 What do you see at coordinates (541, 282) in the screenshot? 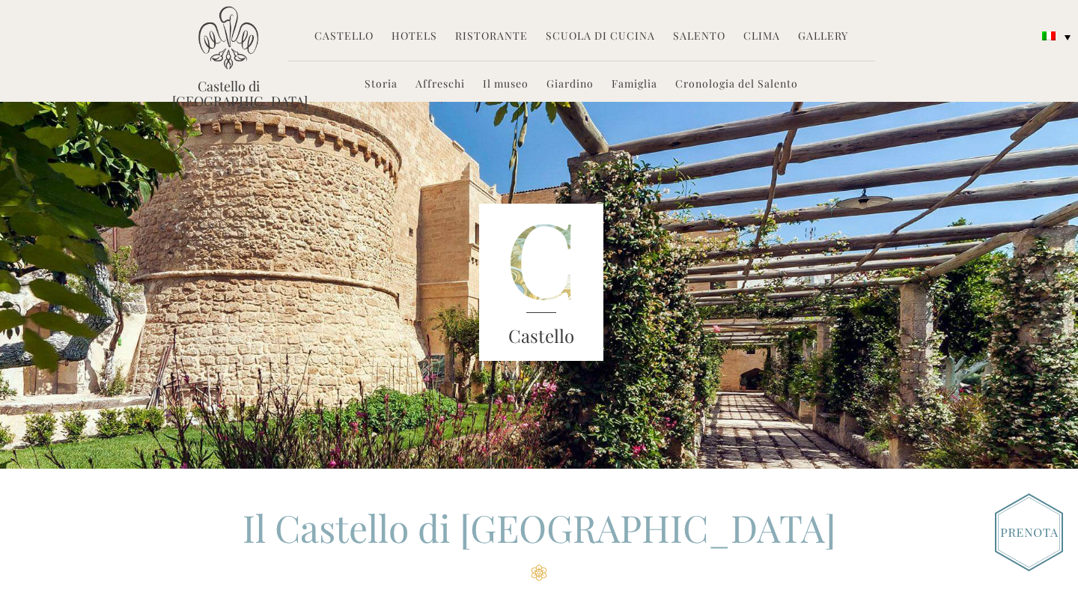
I see `img: castle-letter.png` at bounding box center [541, 282].